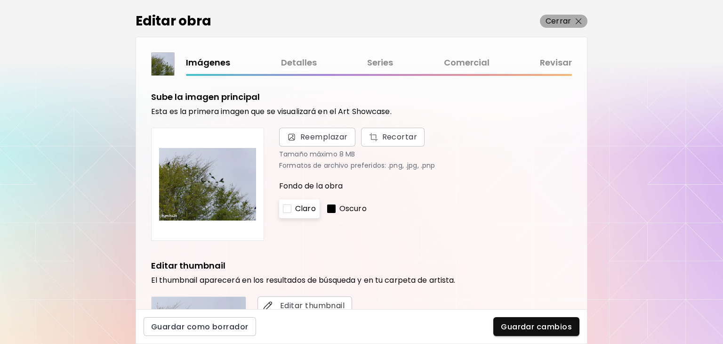 This screenshot has width=723, height=344. What do you see at coordinates (200, 326) in the screenshot?
I see `button: Guardar como borrador` at bounding box center [200, 326].